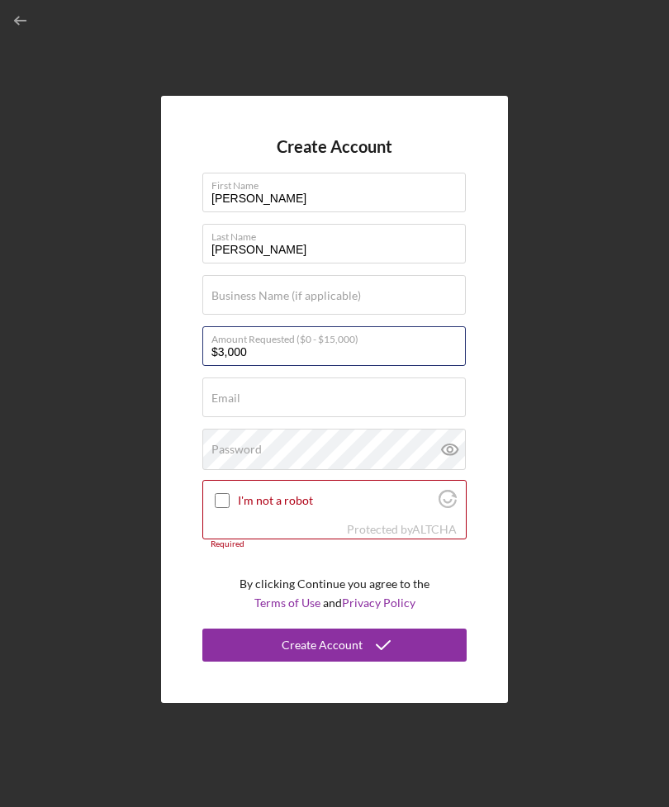 The image size is (669, 807). Describe the element at coordinates (339, 336) in the screenshot. I see `label: Amount Requested ($0 - $15,000)` at that location.